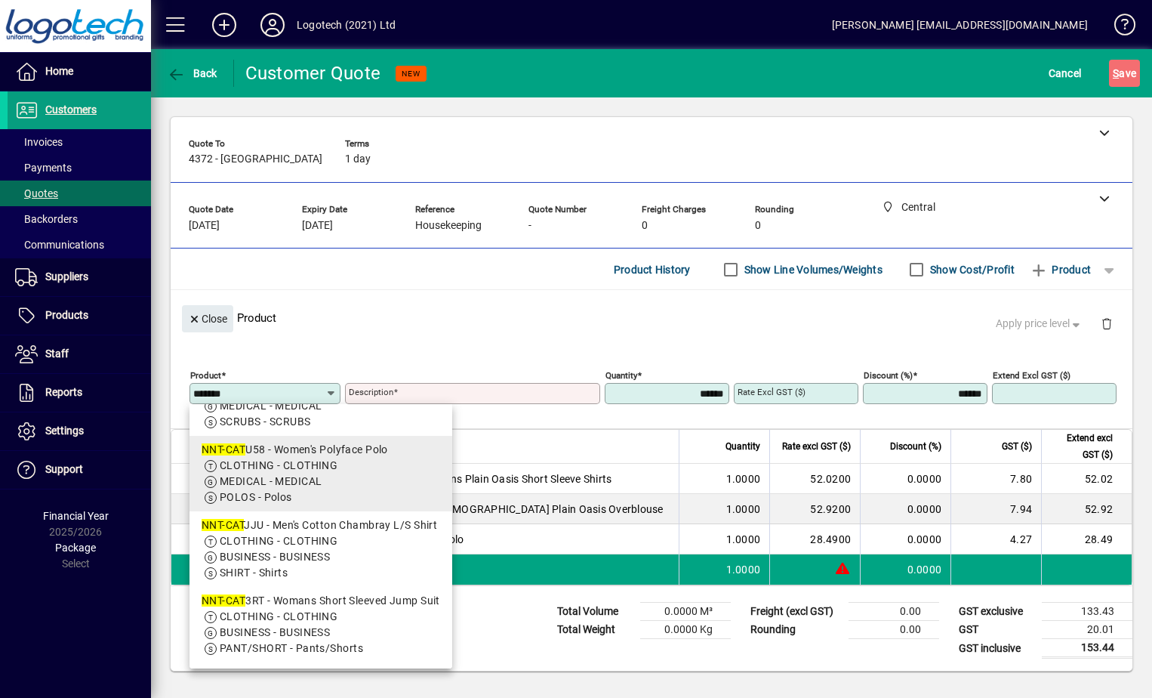  What do you see at coordinates (75, 516) in the screenshot?
I see `span: Financial Year` at bounding box center [75, 516].